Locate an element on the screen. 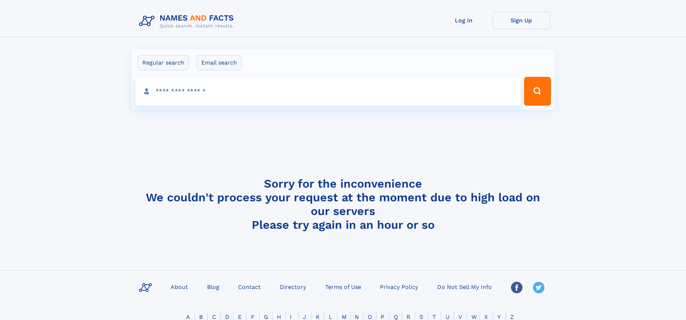  label: Regular search is located at coordinates (163, 63).